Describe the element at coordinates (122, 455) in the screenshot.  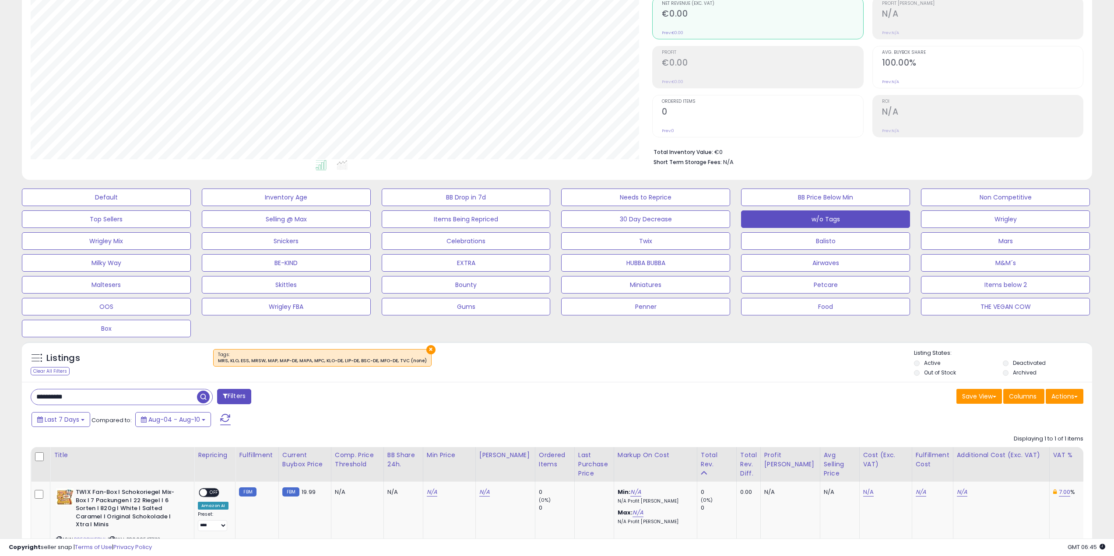
I see `div: Title` at that location.